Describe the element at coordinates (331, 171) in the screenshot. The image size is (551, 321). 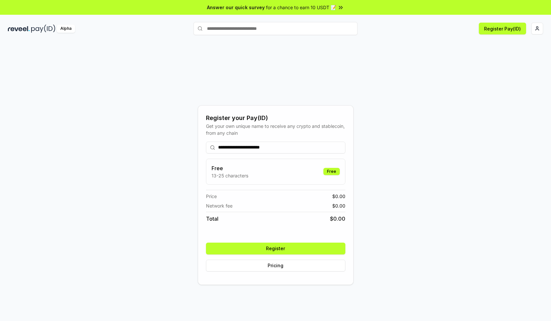
I see `div: Free` at that location.